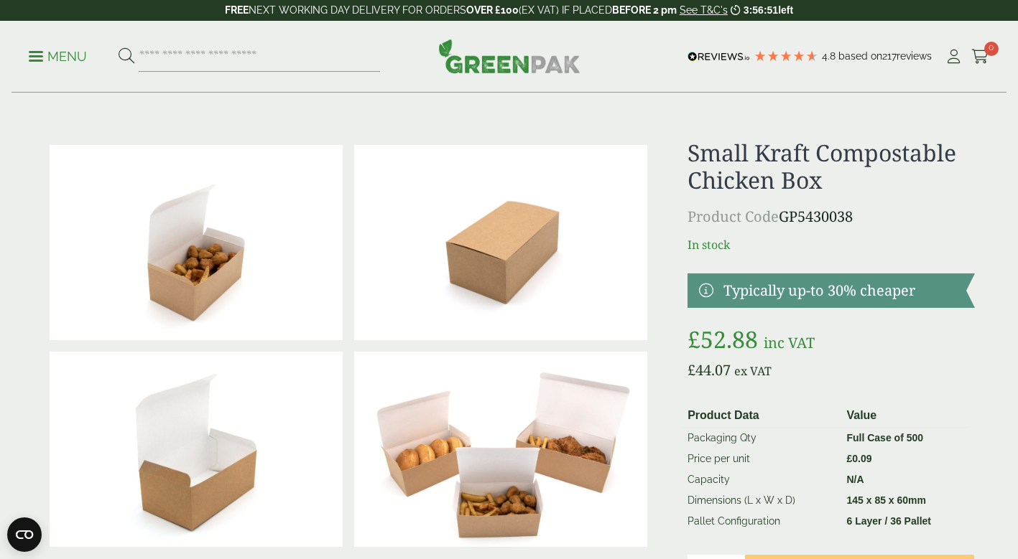 The image size is (1018, 559). I want to click on strong: BEFORE 2 pm, so click(644, 10).